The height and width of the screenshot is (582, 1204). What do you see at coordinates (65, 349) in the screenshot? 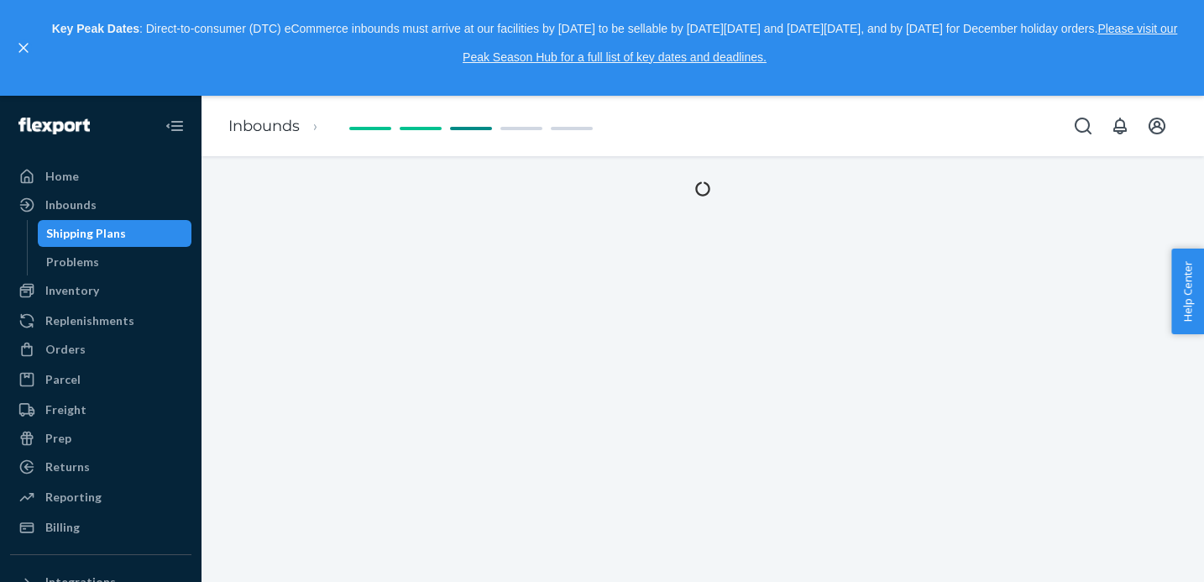
I see `div: Orders` at bounding box center [65, 349].